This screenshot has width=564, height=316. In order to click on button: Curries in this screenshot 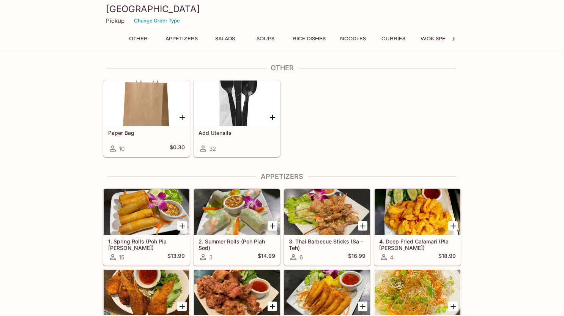, I will do `click(393, 39)`.